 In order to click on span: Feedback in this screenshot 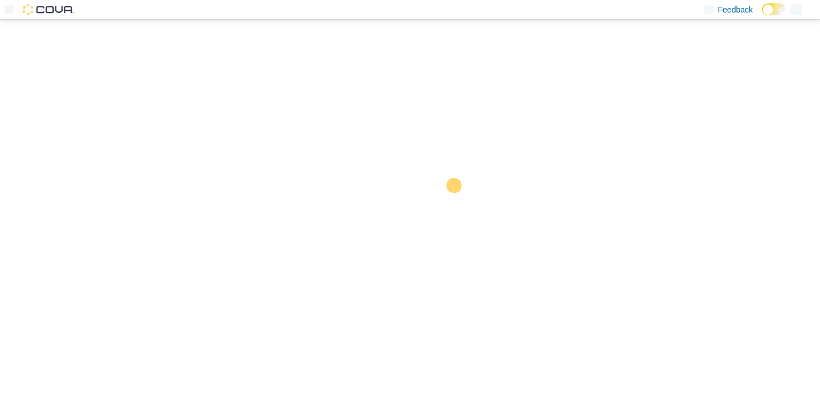, I will do `click(735, 10)`.